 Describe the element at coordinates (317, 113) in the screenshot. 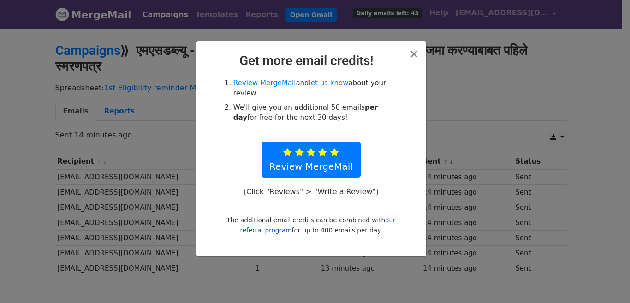

I see `li: We'll give you an additional 50 emails for free for the next 30 days!` at that location.